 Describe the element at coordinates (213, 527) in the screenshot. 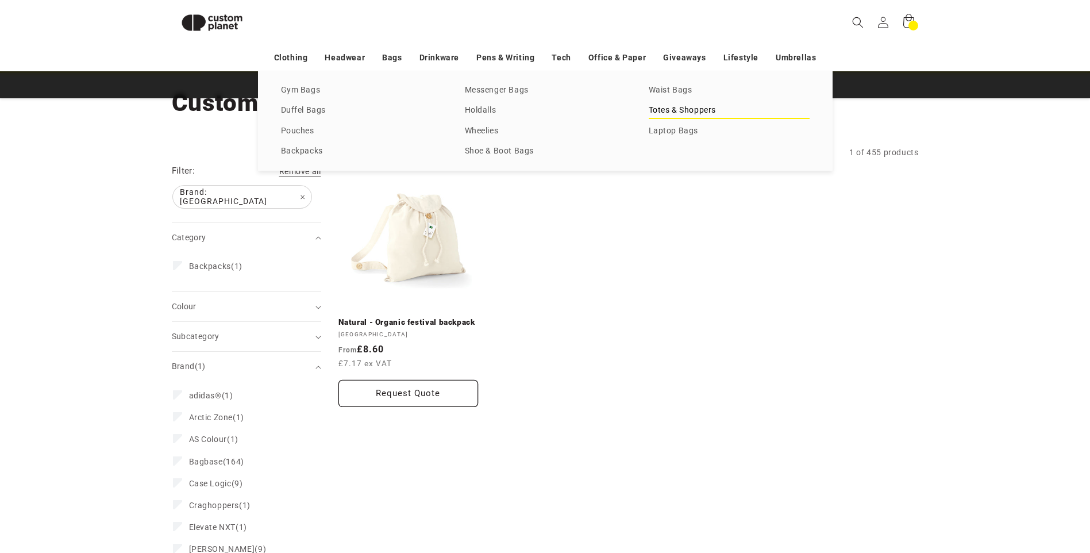

I see `span: Elevate NXT` at that location.